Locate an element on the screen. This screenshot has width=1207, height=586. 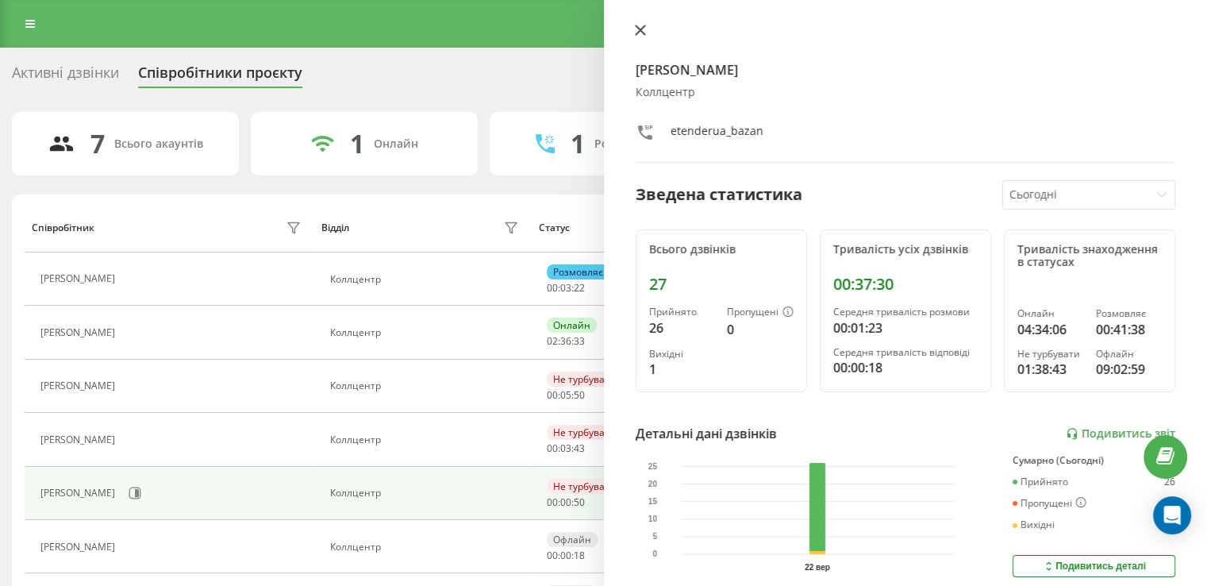
text: 10 is located at coordinates (652, 518).